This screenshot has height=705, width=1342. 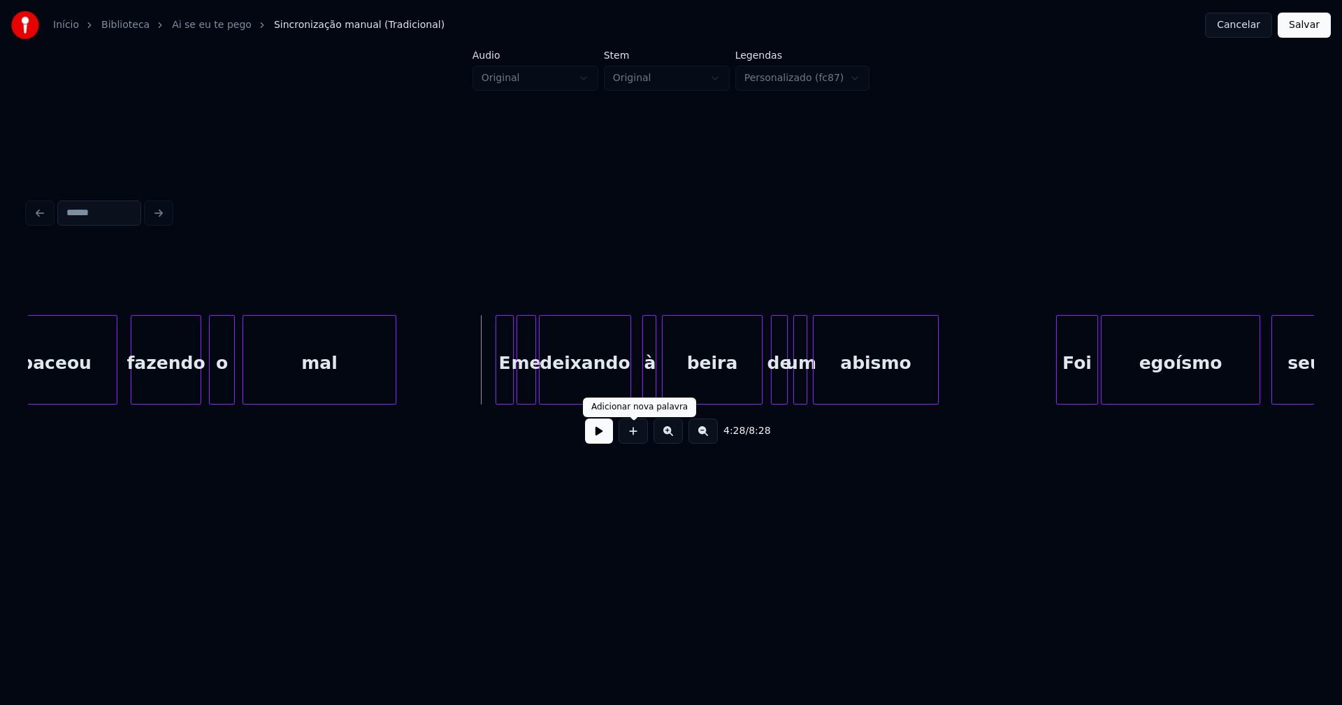 What do you see at coordinates (535, 55) in the screenshot?
I see `label: Áudio` at bounding box center [535, 55].